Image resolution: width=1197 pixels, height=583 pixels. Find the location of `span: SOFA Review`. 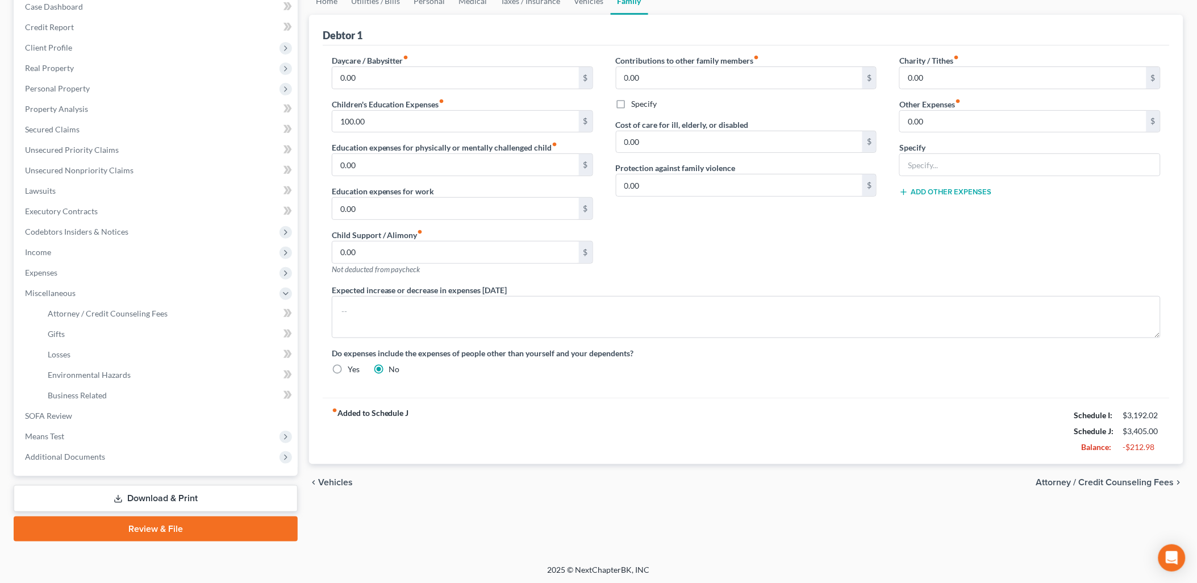

span: SOFA Review is located at coordinates (48, 415).